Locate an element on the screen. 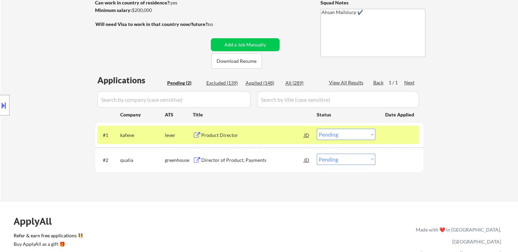 Image resolution: width=518 pixels, height=252 pixels. div: Excluded (139) is located at coordinates (224, 83).